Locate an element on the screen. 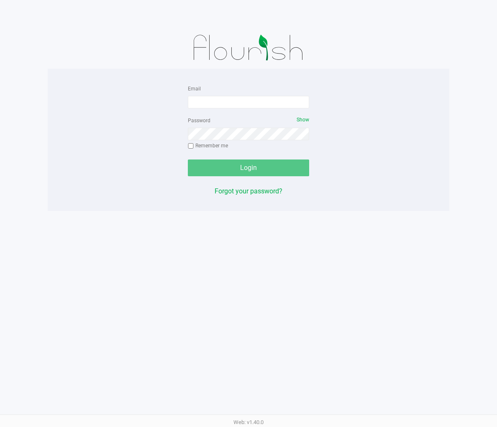 Image resolution: width=497 pixels, height=427 pixels. input: Remember me is located at coordinates (191, 146).